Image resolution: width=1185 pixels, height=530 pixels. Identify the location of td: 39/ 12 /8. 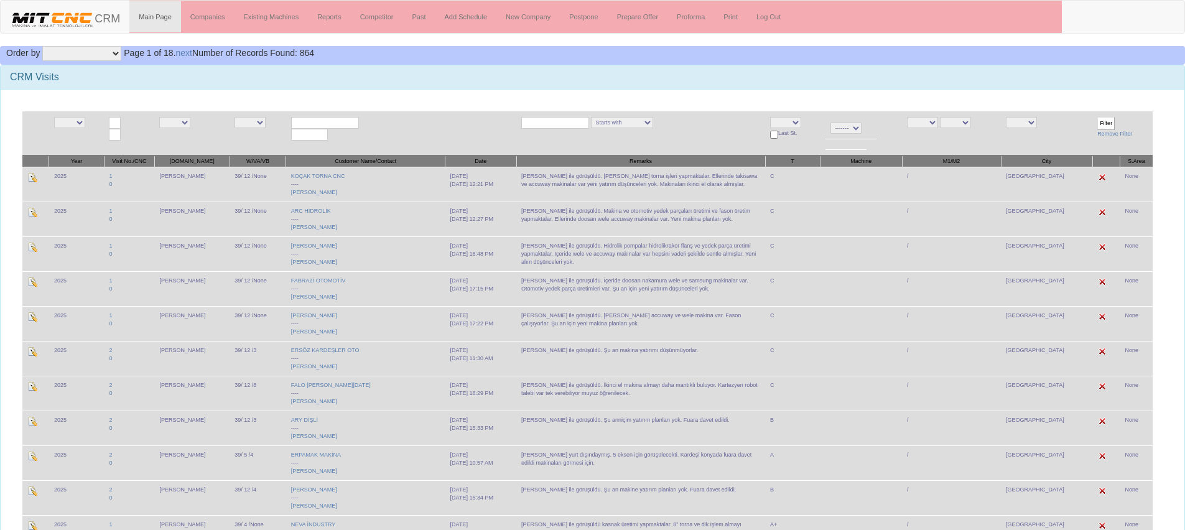
(258, 393).